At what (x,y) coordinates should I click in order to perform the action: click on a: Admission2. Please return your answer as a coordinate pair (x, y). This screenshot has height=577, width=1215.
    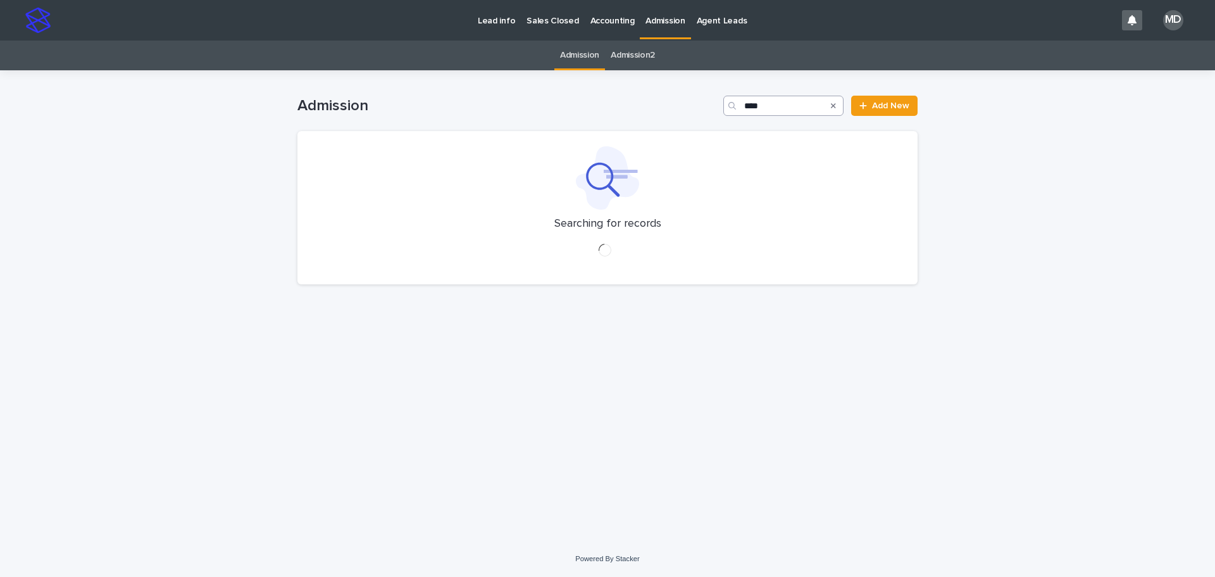
    Looking at the image, I should click on (633, 55).